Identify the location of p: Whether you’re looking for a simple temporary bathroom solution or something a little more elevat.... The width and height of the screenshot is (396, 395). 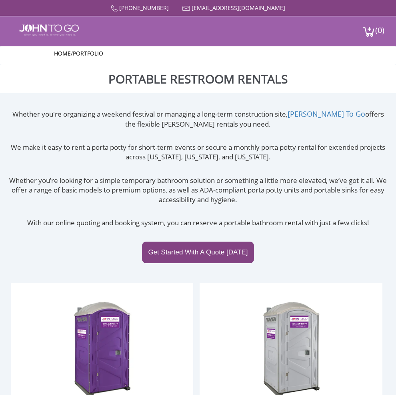
(198, 190).